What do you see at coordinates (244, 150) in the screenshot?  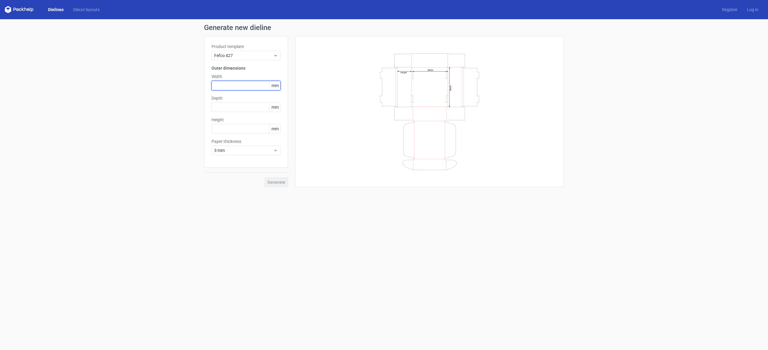 I see `span: 3 mm` at bounding box center [244, 150].